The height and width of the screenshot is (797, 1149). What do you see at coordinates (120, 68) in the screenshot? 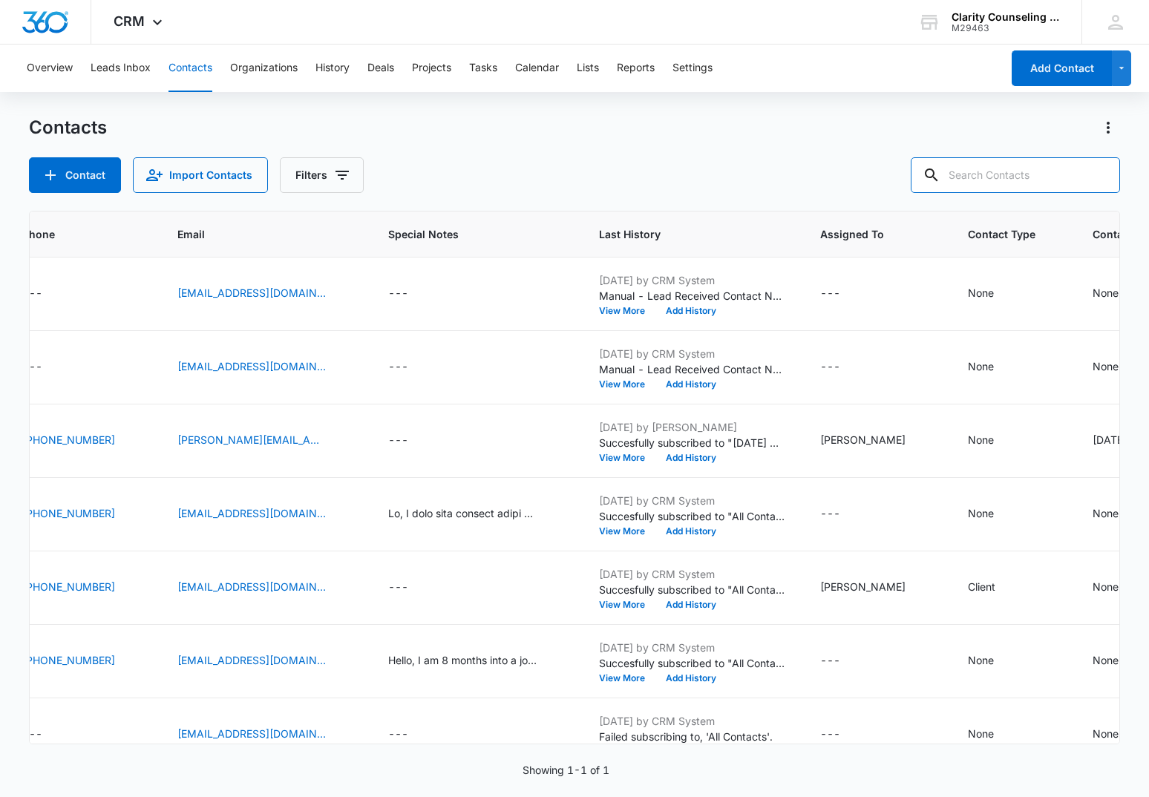
I see `button: Leads Inbox` at bounding box center [120, 68].